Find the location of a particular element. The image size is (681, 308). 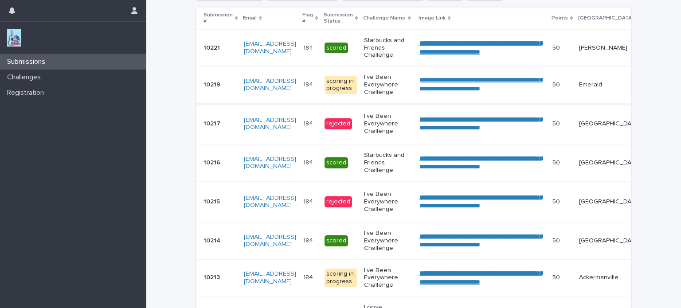

p: 10213 is located at coordinates (212, 277).